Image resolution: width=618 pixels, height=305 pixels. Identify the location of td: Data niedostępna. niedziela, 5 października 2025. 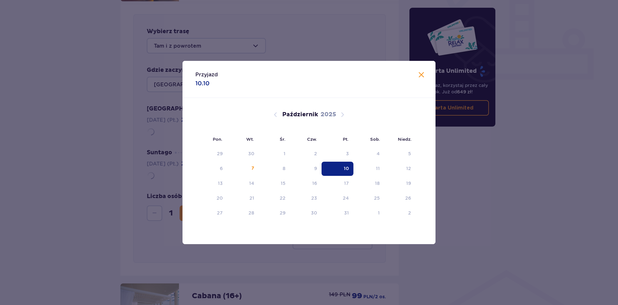
(400, 154).